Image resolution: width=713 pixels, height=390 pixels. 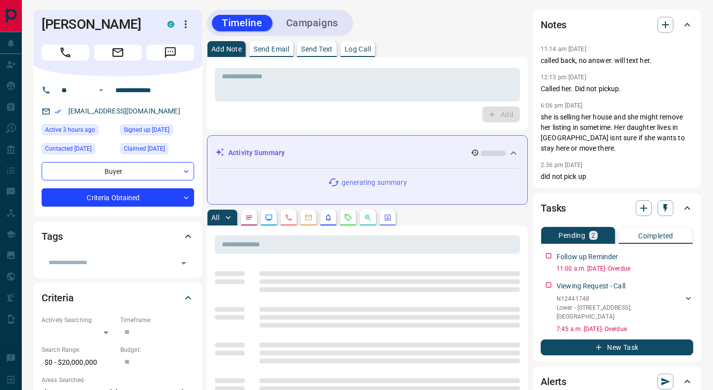 What do you see at coordinates (554, 25) in the screenshot?
I see `h2: Notes` at bounding box center [554, 25].